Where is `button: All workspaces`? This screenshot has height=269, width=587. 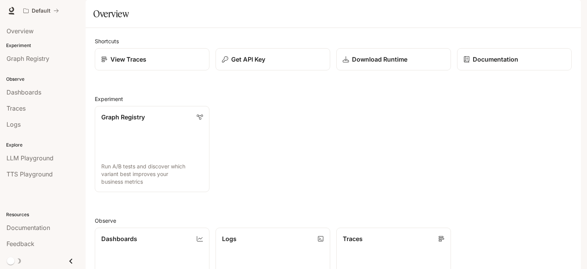 button: All workspaces is located at coordinates (41, 11).